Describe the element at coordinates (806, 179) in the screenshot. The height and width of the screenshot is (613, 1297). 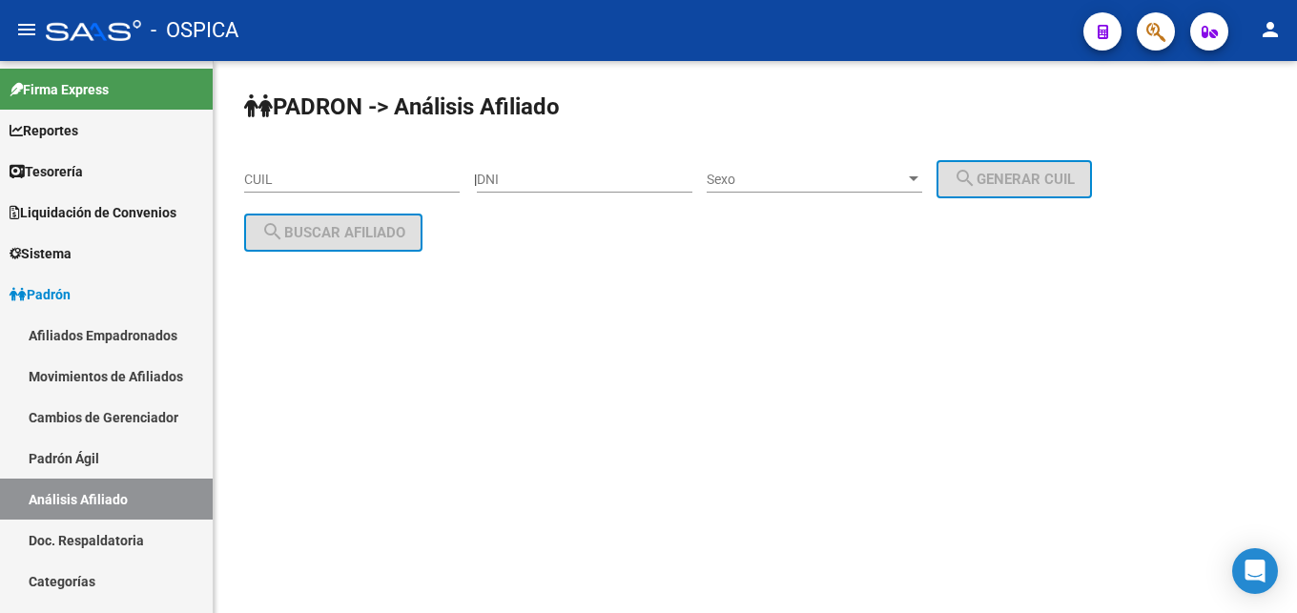
I see `span: Sexo` at that location.